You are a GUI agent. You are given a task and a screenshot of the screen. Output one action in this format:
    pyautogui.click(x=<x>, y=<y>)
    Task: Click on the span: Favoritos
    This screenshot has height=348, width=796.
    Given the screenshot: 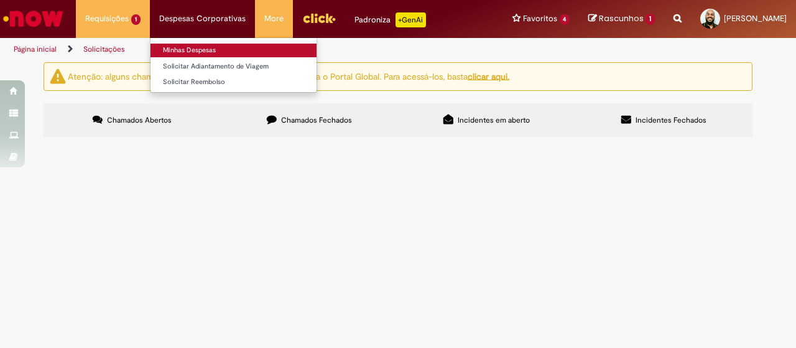 What is the action you would take?
    pyautogui.click(x=540, y=19)
    